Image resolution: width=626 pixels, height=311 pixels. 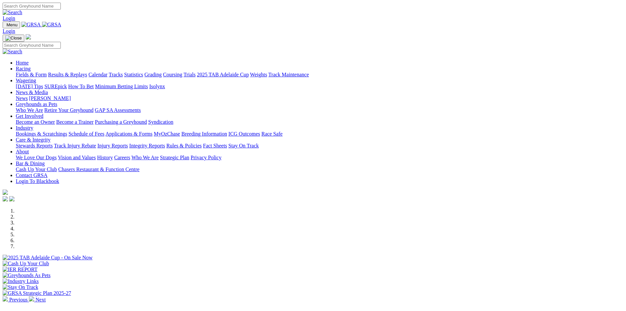 What do you see at coordinates (67, 74) in the screenshot?
I see `a: Results & Replays` at bounding box center [67, 74].